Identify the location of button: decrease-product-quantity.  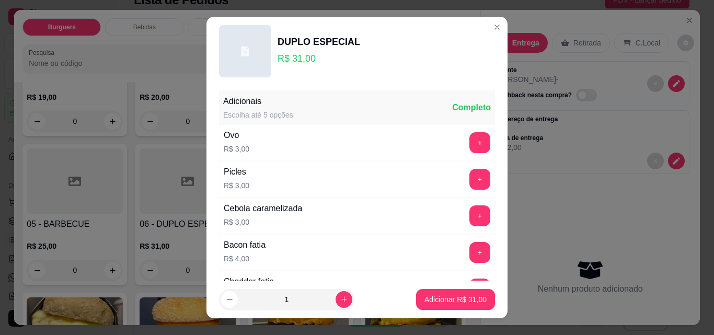
(230, 300).